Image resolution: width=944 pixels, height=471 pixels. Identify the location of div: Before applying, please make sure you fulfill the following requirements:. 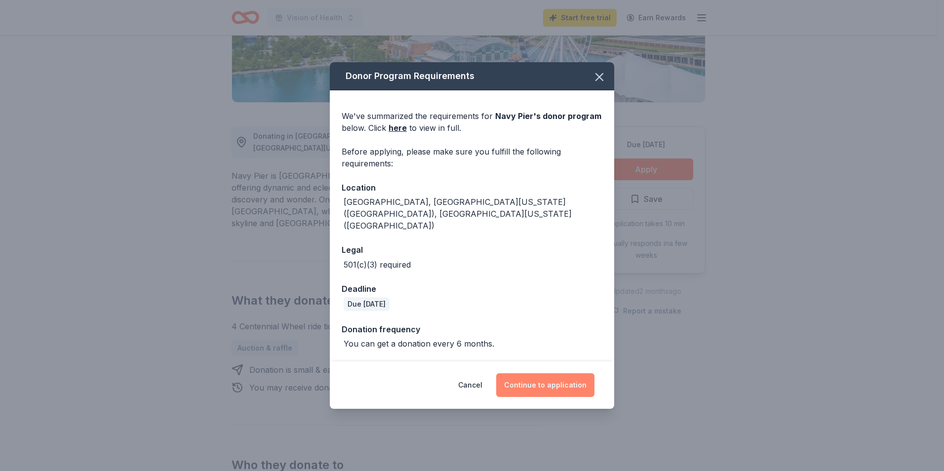
(472, 158).